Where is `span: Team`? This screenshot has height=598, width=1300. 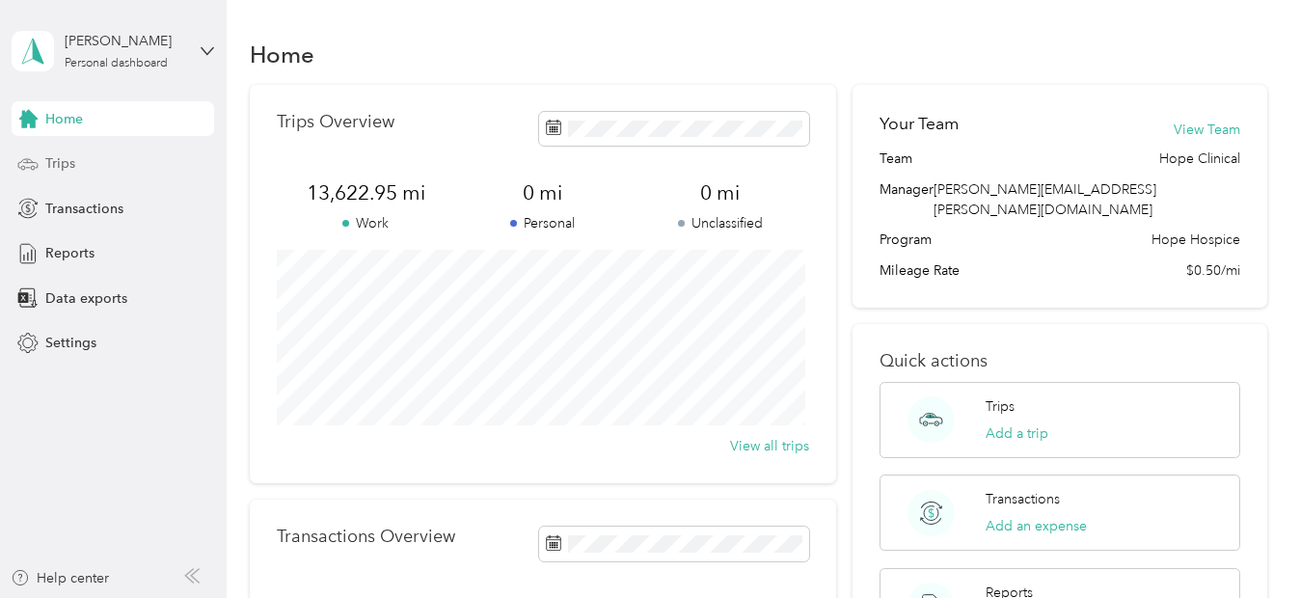 span: Team is located at coordinates (896, 158).